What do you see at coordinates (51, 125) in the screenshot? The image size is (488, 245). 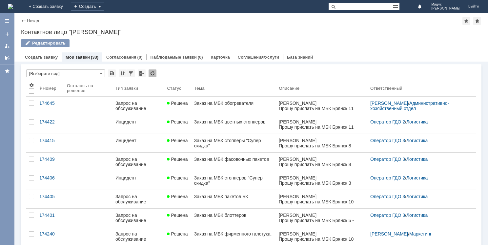 I see `a: 174422` at bounding box center [51, 125].